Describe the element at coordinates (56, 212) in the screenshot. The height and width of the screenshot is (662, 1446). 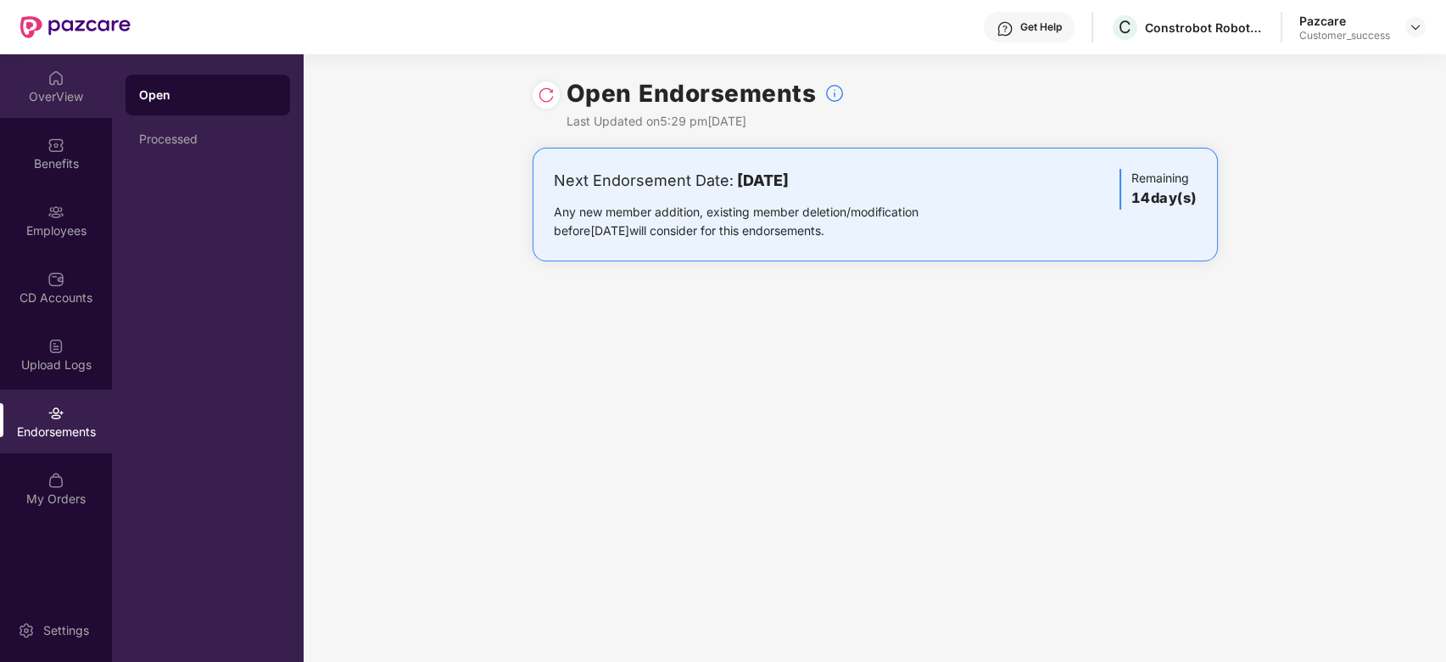
I see `img: svg+xml;base64,PHN2ZyBpZD0iRW1wbG95ZWVzIiB4bWxucz0iaHR0cDovL3d3dy53My5vcmcvMjAwMC9zdmciIHdpZHRoPS...` at that location.